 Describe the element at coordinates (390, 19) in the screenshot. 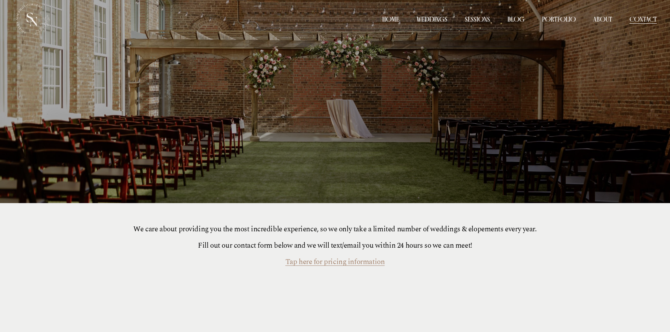

I see `a: Home` at that location.